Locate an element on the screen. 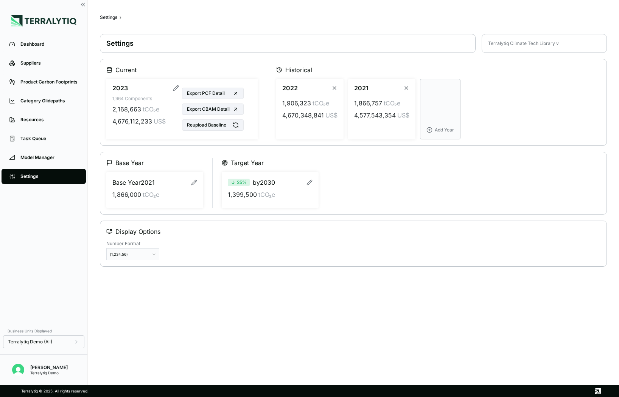 The height and width of the screenshot is (397, 619). span: 1,906,323 is located at coordinates (296, 103).